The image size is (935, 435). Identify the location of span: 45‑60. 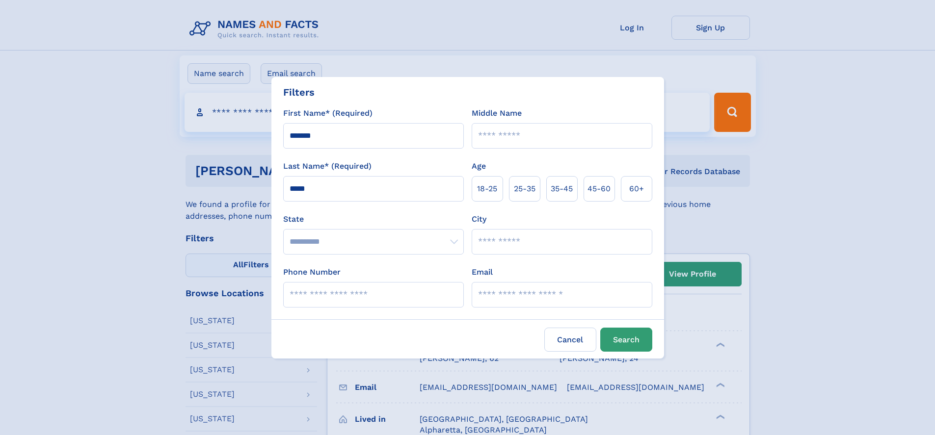
(599, 189).